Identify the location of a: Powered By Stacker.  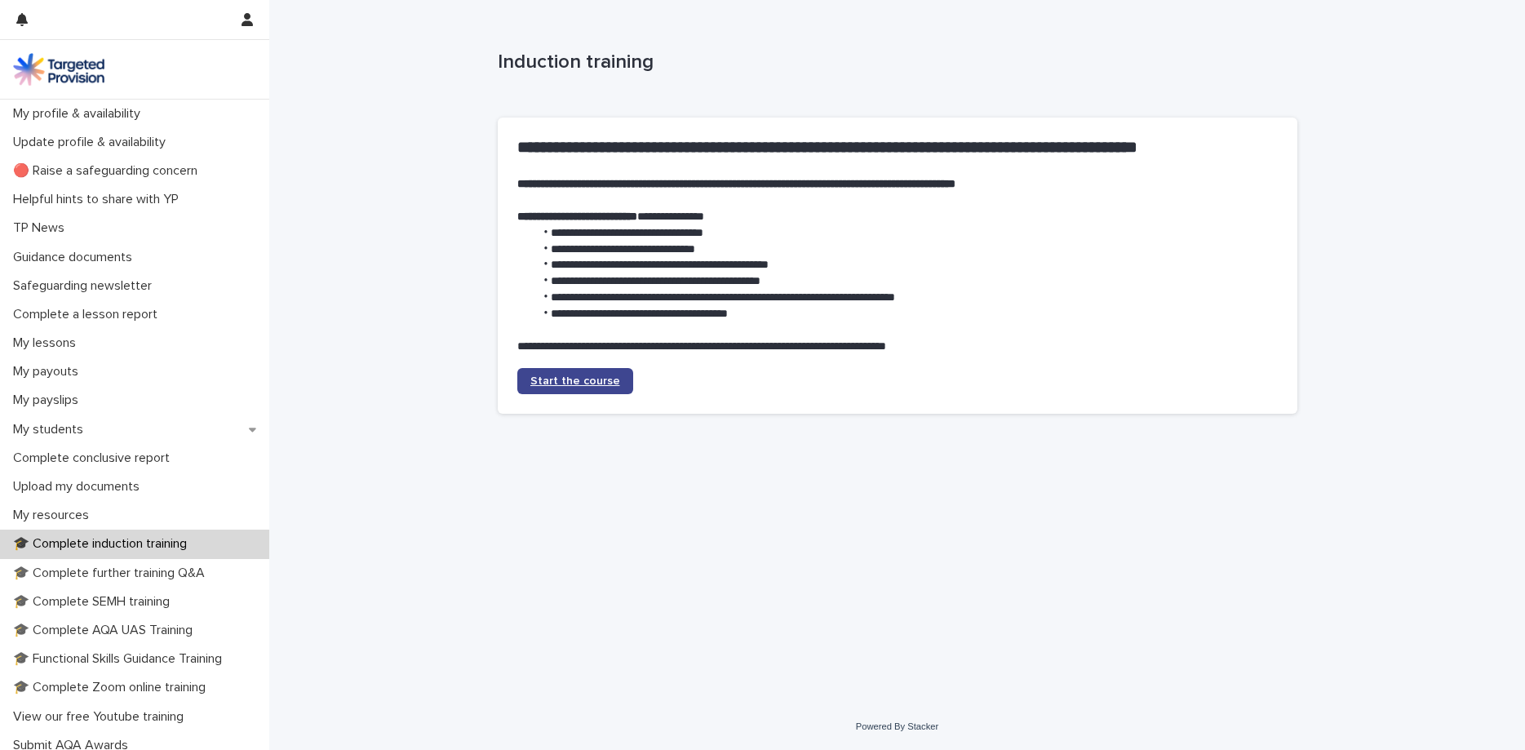
(897, 726).